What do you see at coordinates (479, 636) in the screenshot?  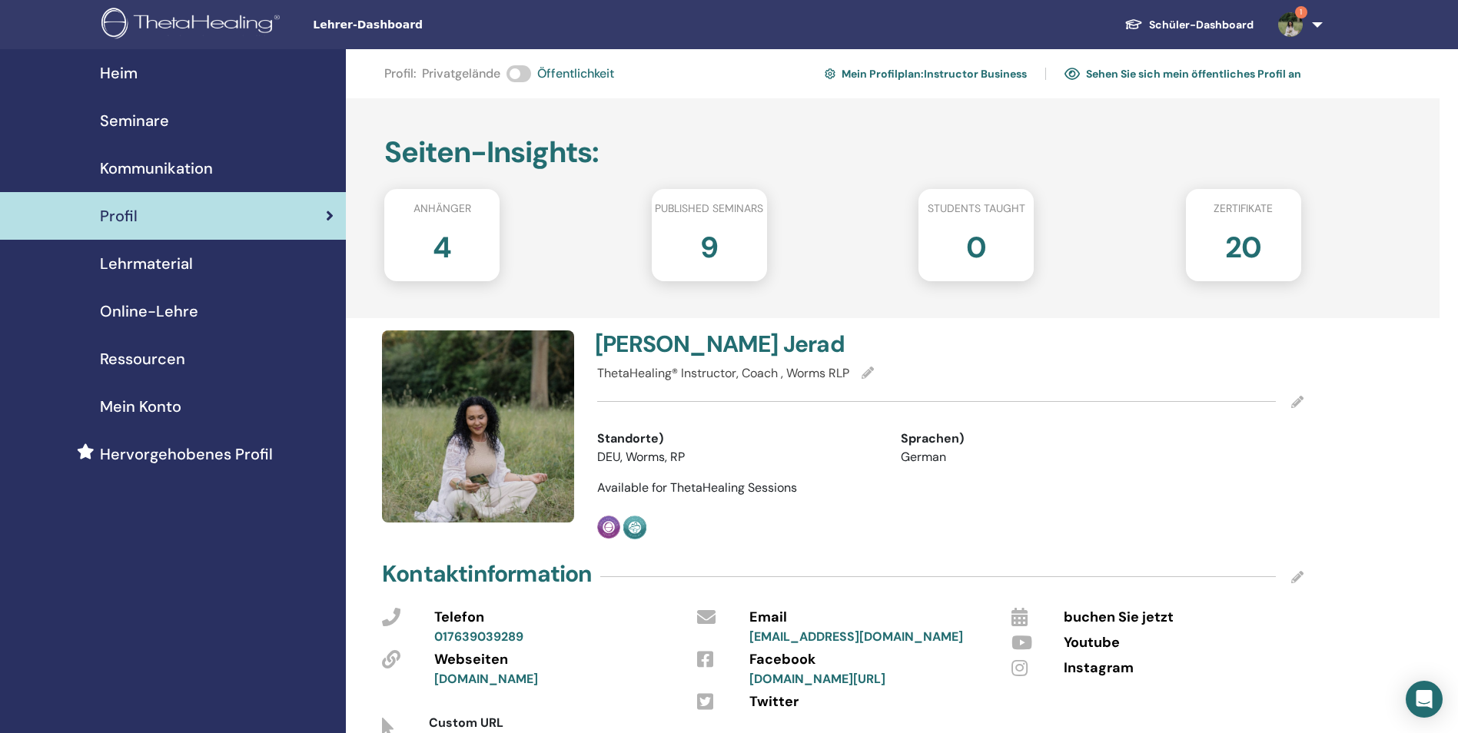 I see `a: 017639039289` at bounding box center [479, 636].